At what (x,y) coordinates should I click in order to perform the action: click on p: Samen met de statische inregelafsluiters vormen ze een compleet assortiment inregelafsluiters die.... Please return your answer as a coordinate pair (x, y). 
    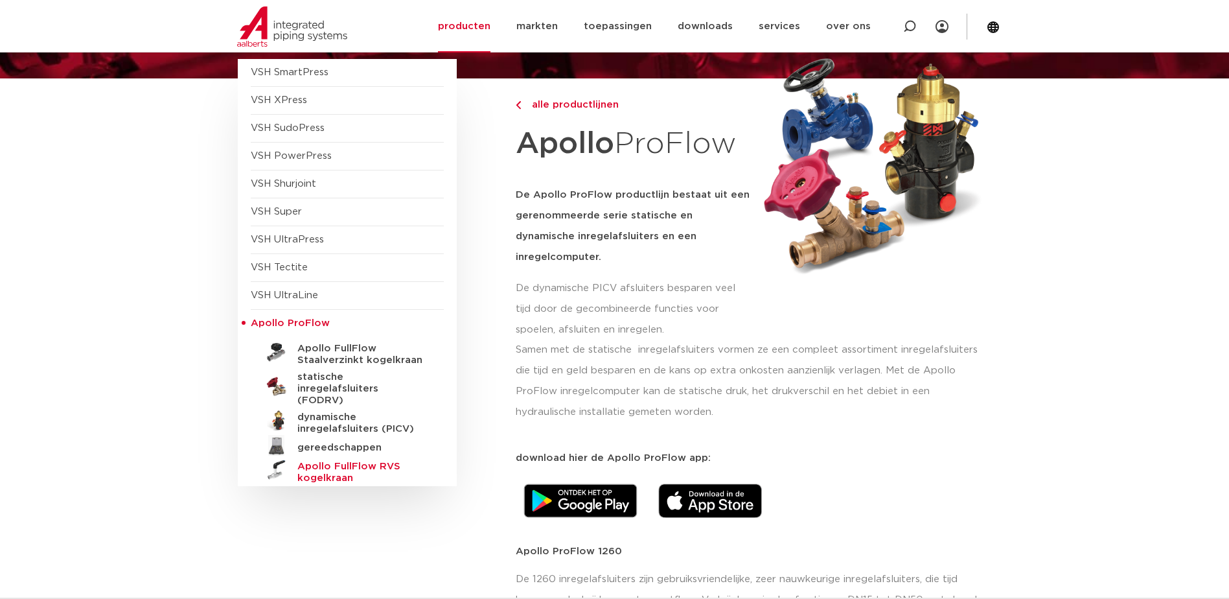
    Looking at the image, I should click on (753, 381).